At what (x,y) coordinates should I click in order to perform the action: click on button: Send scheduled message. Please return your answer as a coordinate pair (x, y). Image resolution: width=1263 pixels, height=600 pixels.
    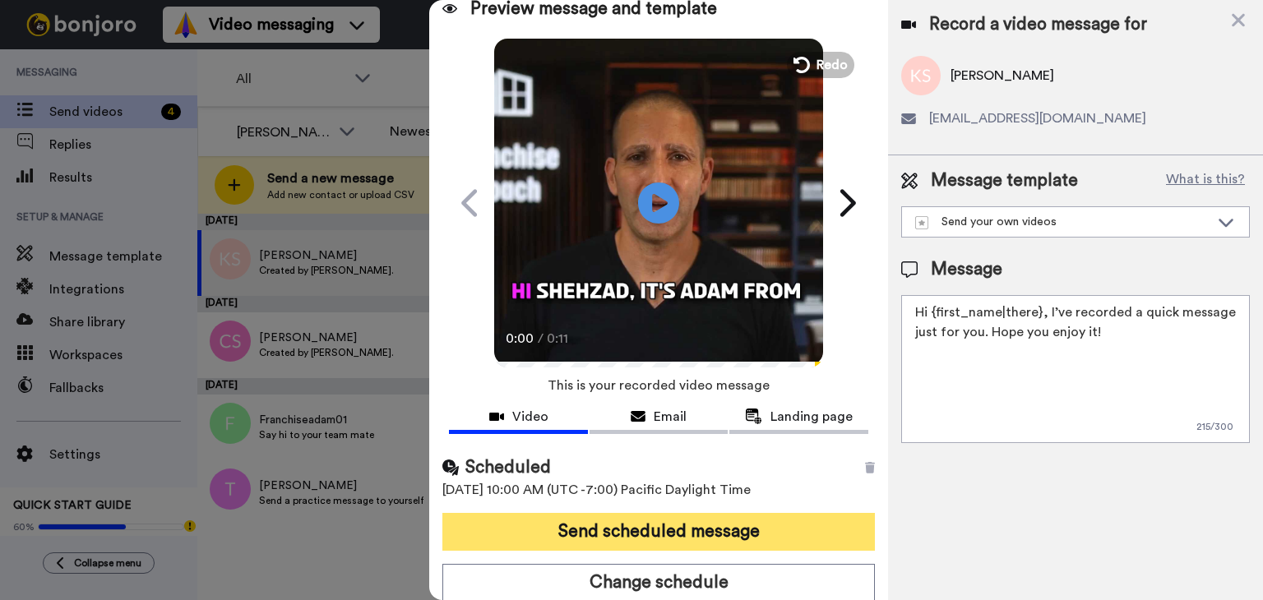
    Looking at the image, I should click on (659, 532).